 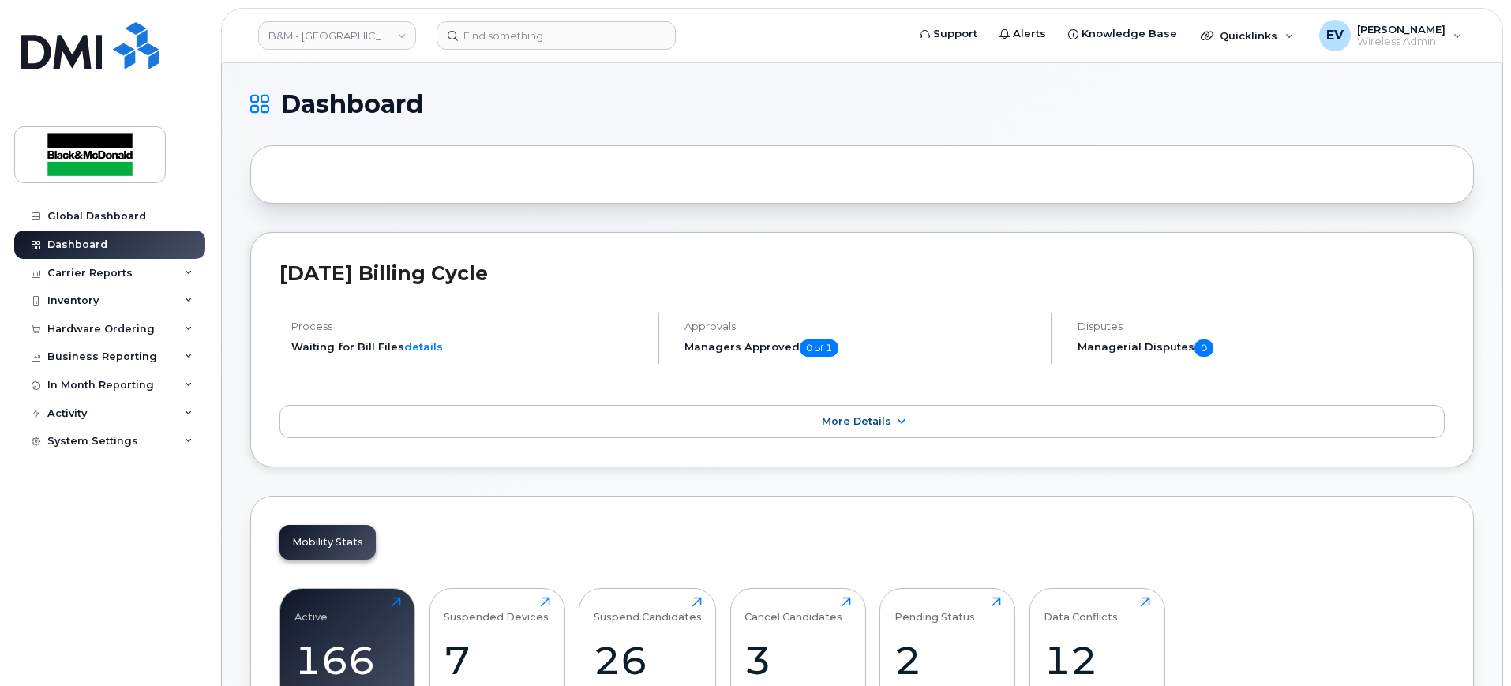 What do you see at coordinates (935, 609) in the screenshot?
I see `div: Pending Status` at bounding box center [935, 609].